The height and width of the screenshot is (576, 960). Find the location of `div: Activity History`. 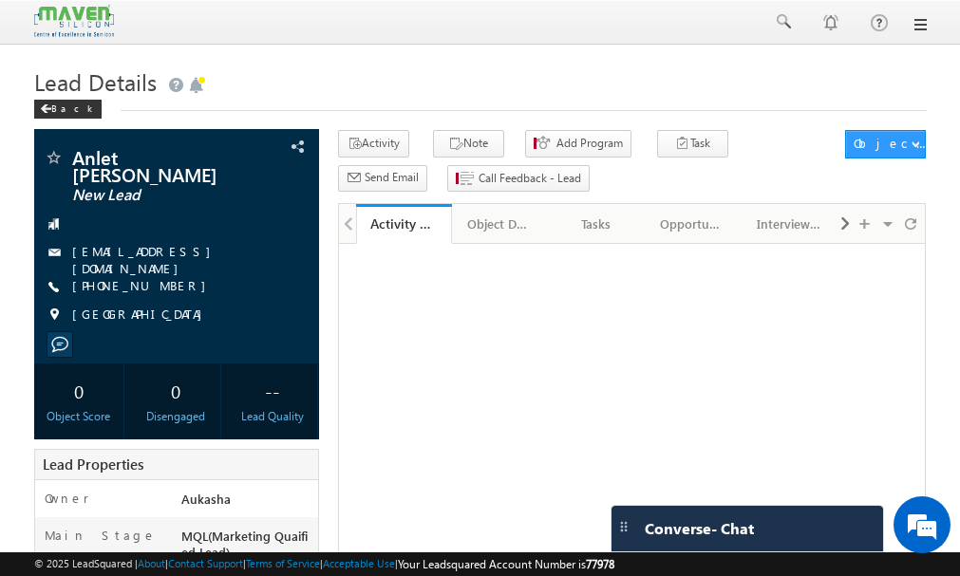

div: Activity History is located at coordinates (403, 223).